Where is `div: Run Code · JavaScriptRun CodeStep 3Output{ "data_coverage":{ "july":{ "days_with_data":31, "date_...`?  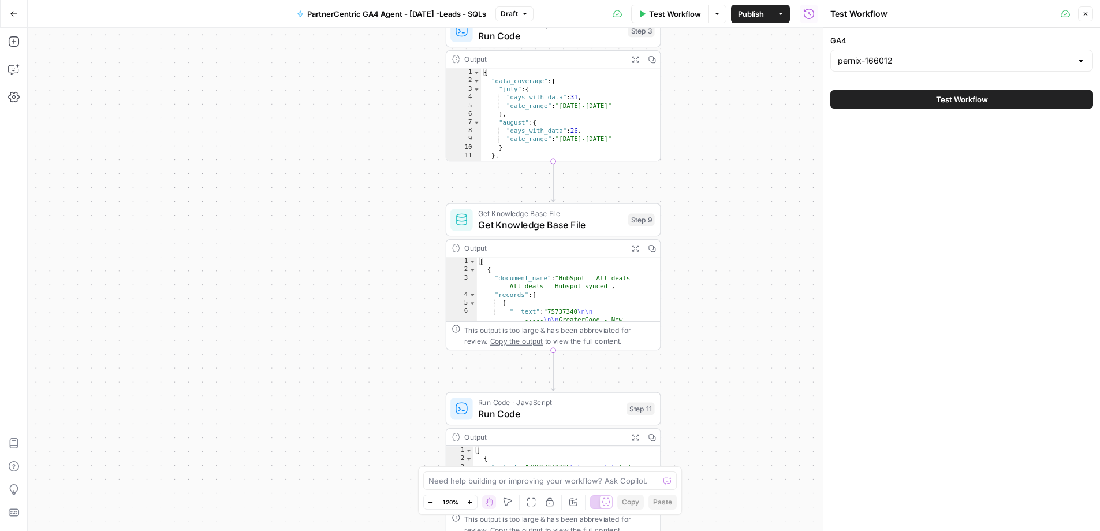
div: Run Code · JavaScriptRun CodeStep 3Output{ "data_coverage":{ "july":{ "days_with_data":31, "date_... is located at coordinates (553, 88).